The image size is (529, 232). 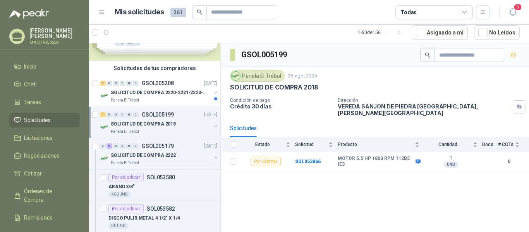 What do you see at coordinates (451, 159) in the screenshot?
I see `b: 1` at bounding box center [451, 159].